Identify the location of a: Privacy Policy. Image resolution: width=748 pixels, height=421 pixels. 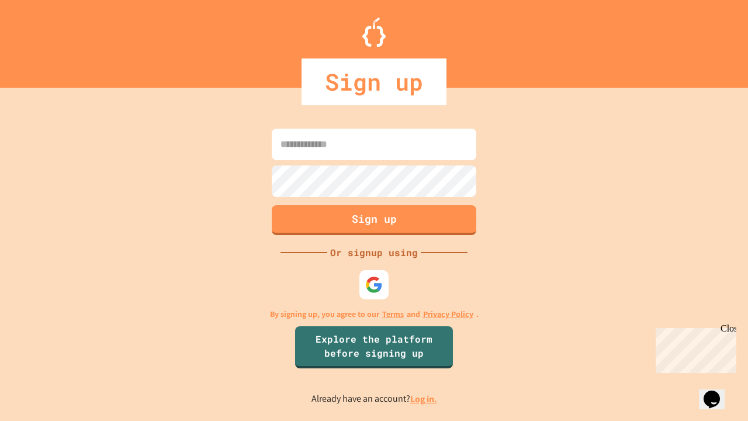
(448, 314).